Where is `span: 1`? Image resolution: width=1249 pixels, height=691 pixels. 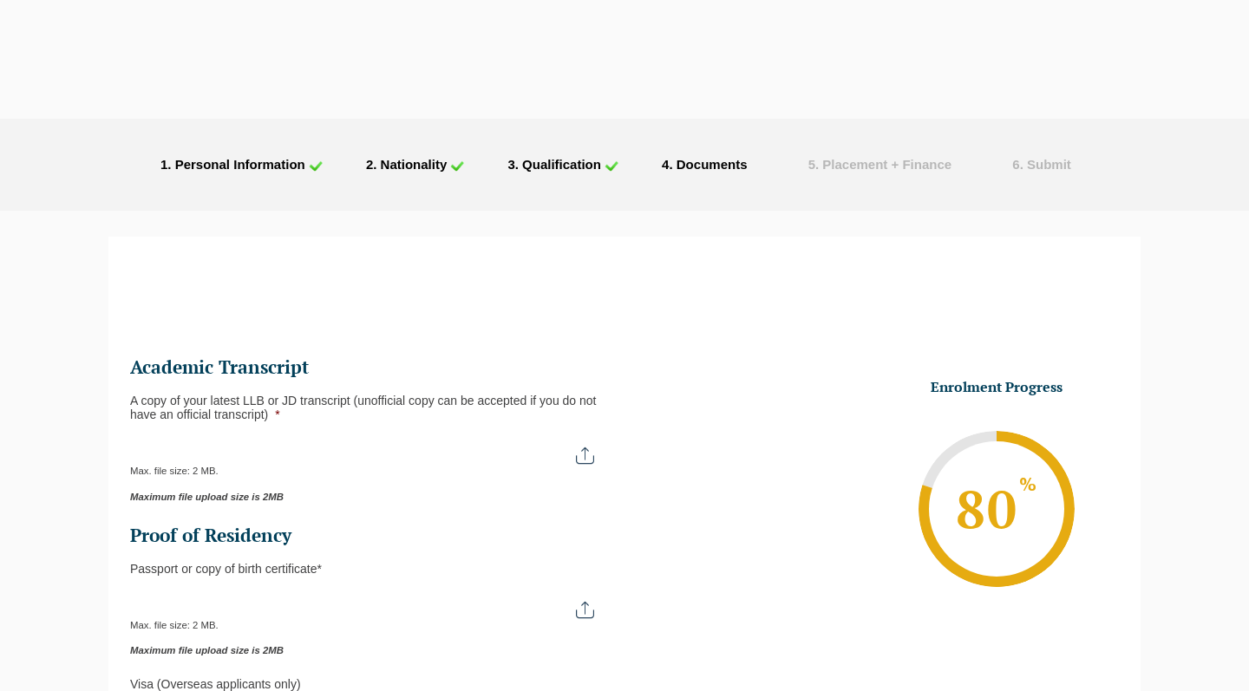 span: 1 is located at coordinates (164, 164).